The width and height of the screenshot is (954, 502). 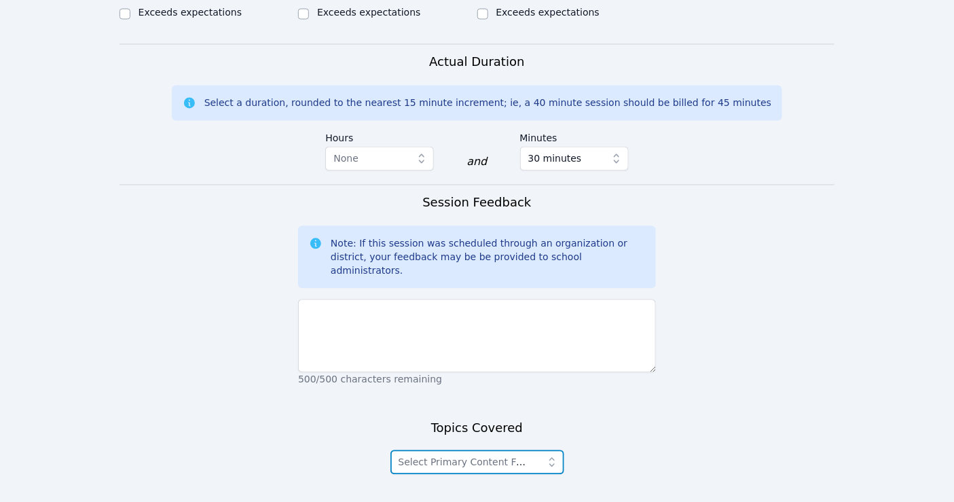 What do you see at coordinates (379, 136) in the screenshot?
I see `label: Hours` at bounding box center [379, 136].